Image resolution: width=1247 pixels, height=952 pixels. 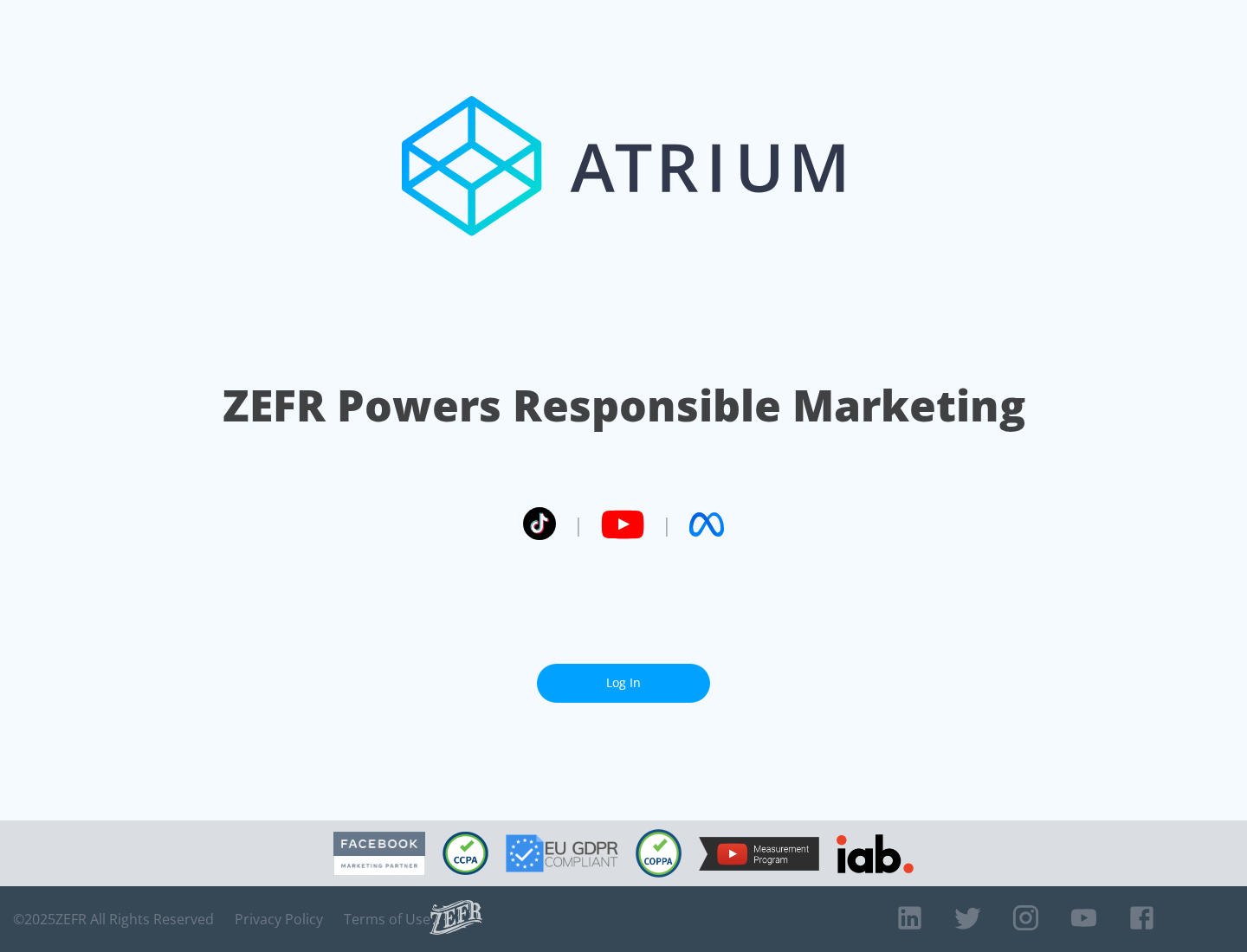 What do you see at coordinates (561, 854) in the screenshot?
I see `img: GDPR Compliant` at bounding box center [561, 854].